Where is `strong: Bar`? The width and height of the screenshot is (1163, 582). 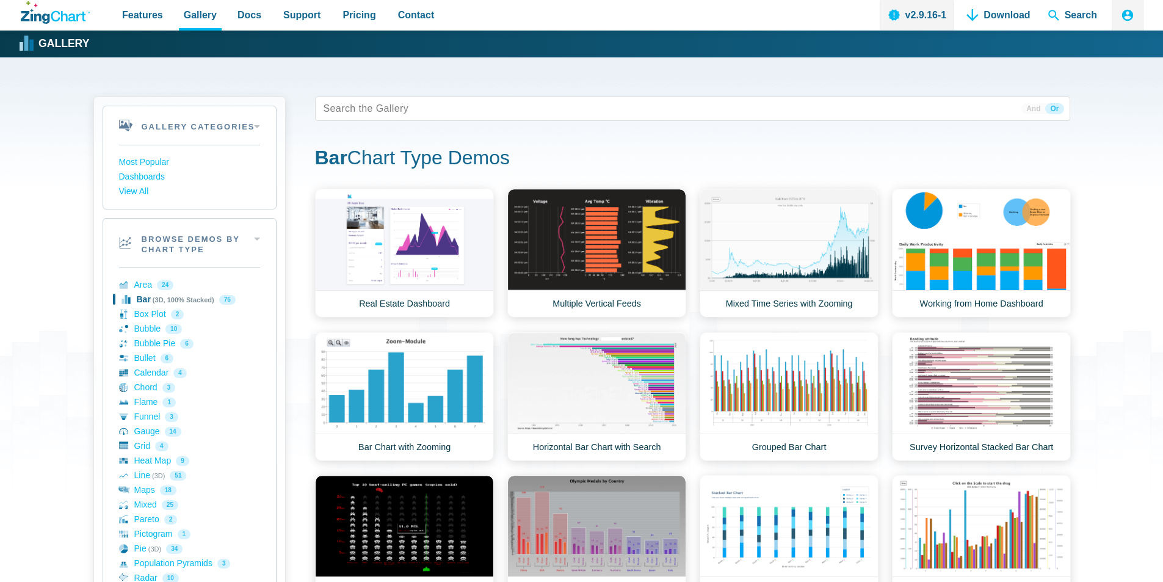
strong: Bar is located at coordinates (331, 157).